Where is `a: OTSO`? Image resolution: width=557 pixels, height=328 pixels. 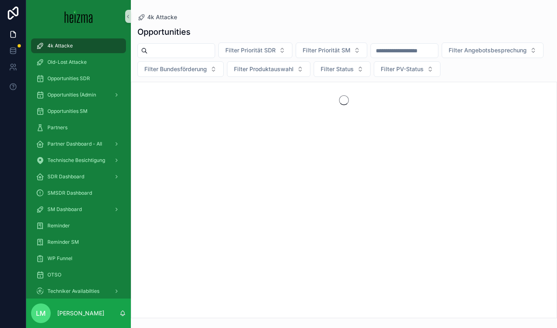
a: OTSO is located at coordinates (79, 275).